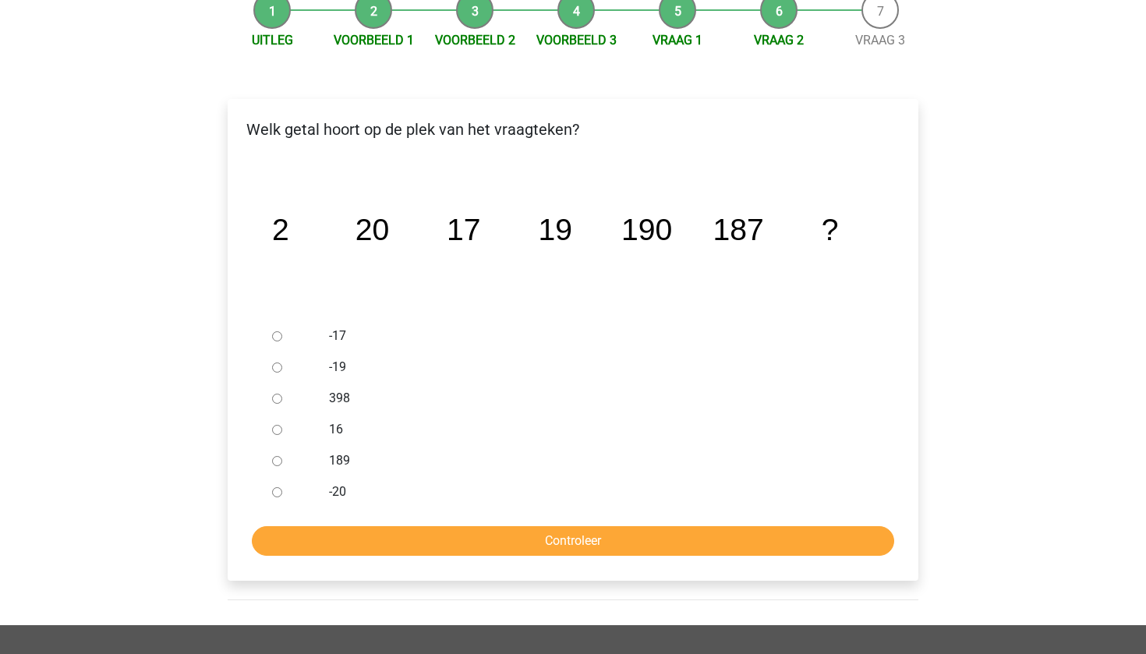  I want to click on label: 189, so click(599, 461).